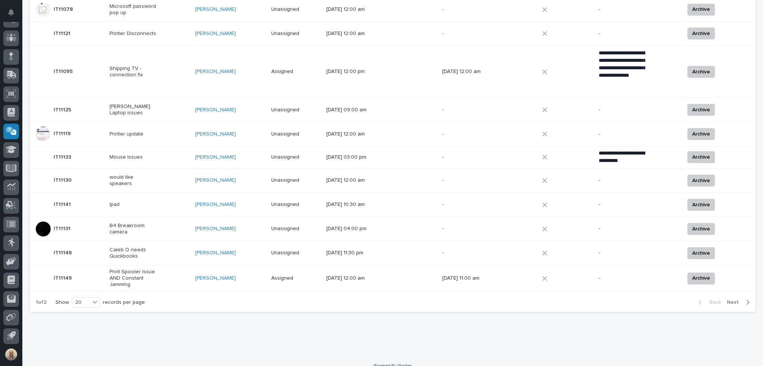 This screenshot has height=366, width=763. Describe the element at coordinates (63, 204) in the screenshot. I see `p: IT11141` at that location.